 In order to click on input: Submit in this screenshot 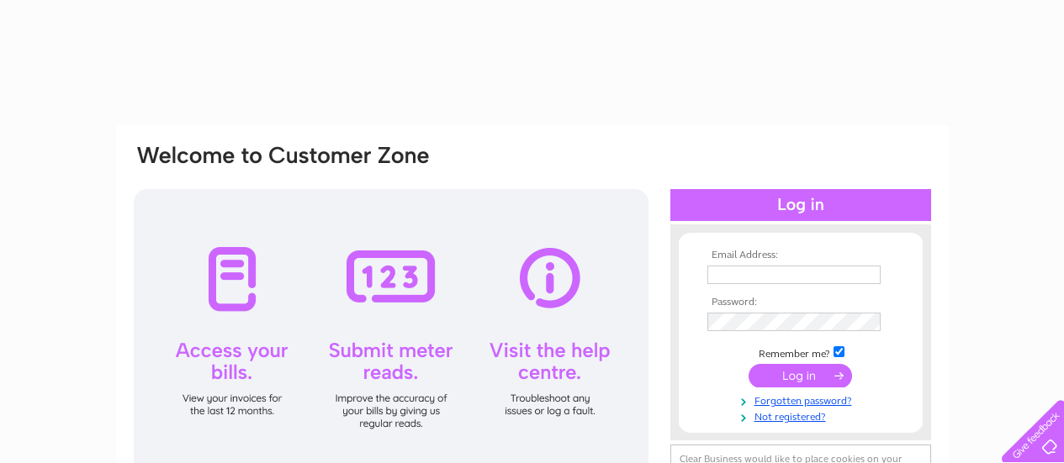, I will do `click(800, 376)`.